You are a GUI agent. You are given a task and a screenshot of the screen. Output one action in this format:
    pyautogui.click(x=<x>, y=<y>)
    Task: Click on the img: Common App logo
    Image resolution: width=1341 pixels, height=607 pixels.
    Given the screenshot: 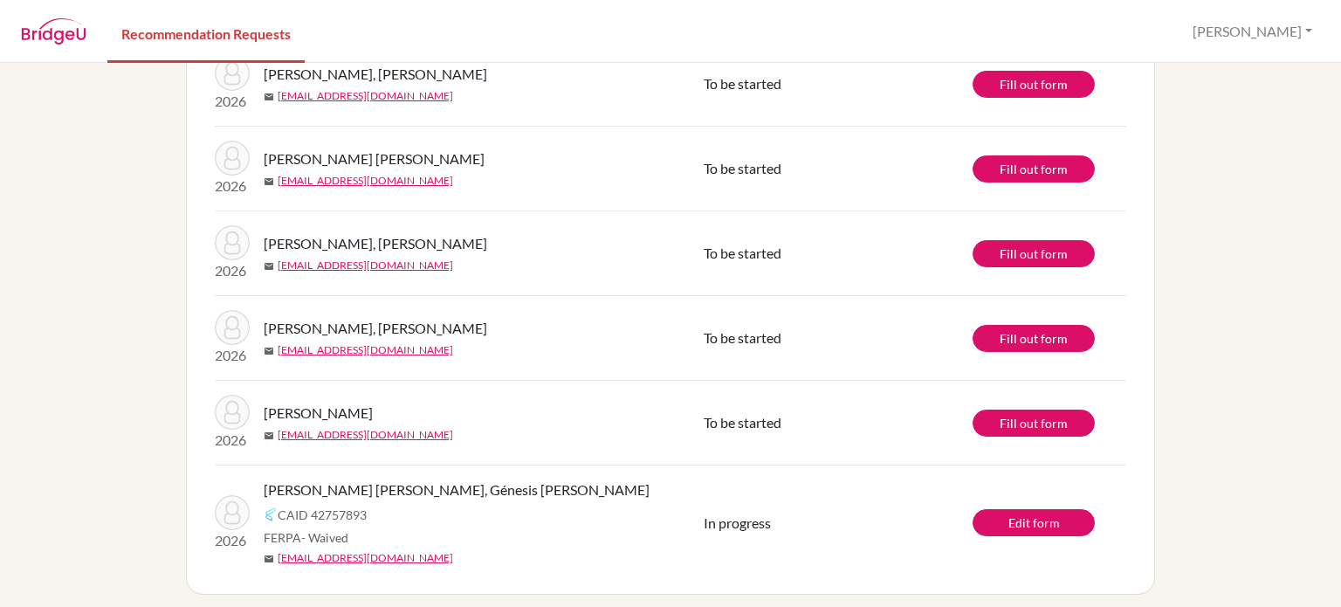 What is the action you would take?
    pyautogui.click(x=271, y=514)
    